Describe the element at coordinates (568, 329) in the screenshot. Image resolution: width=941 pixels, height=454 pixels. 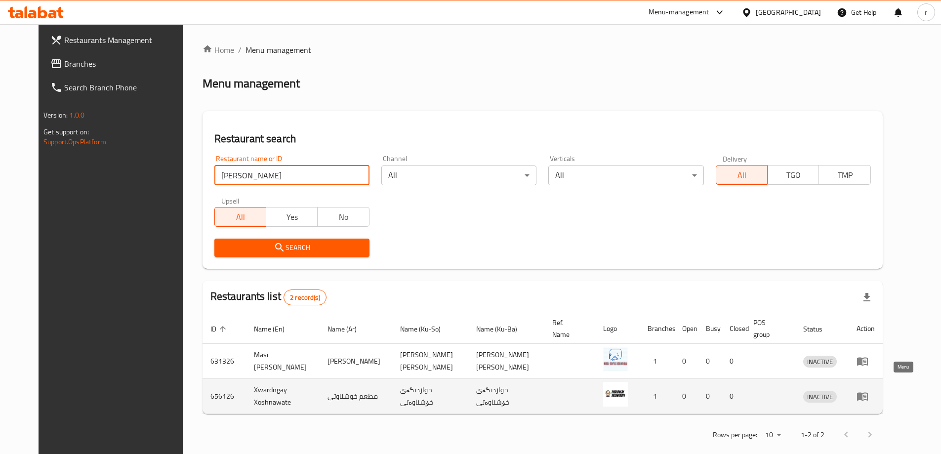
I see `span: Ref. Name` at that location.